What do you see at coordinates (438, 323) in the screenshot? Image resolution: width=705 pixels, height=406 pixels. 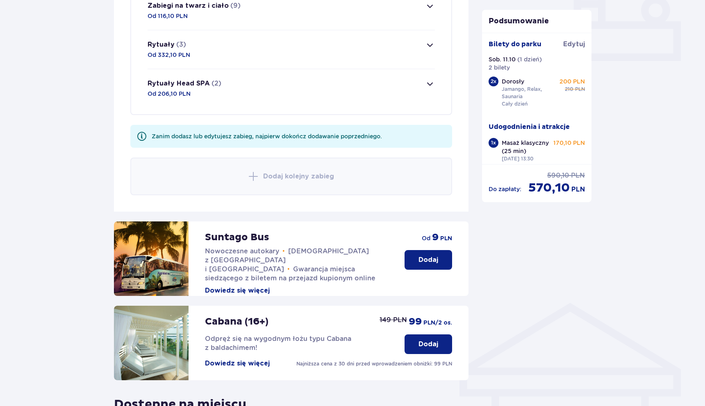 I see `span: PLN /2 os.` at bounding box center [438, 323].